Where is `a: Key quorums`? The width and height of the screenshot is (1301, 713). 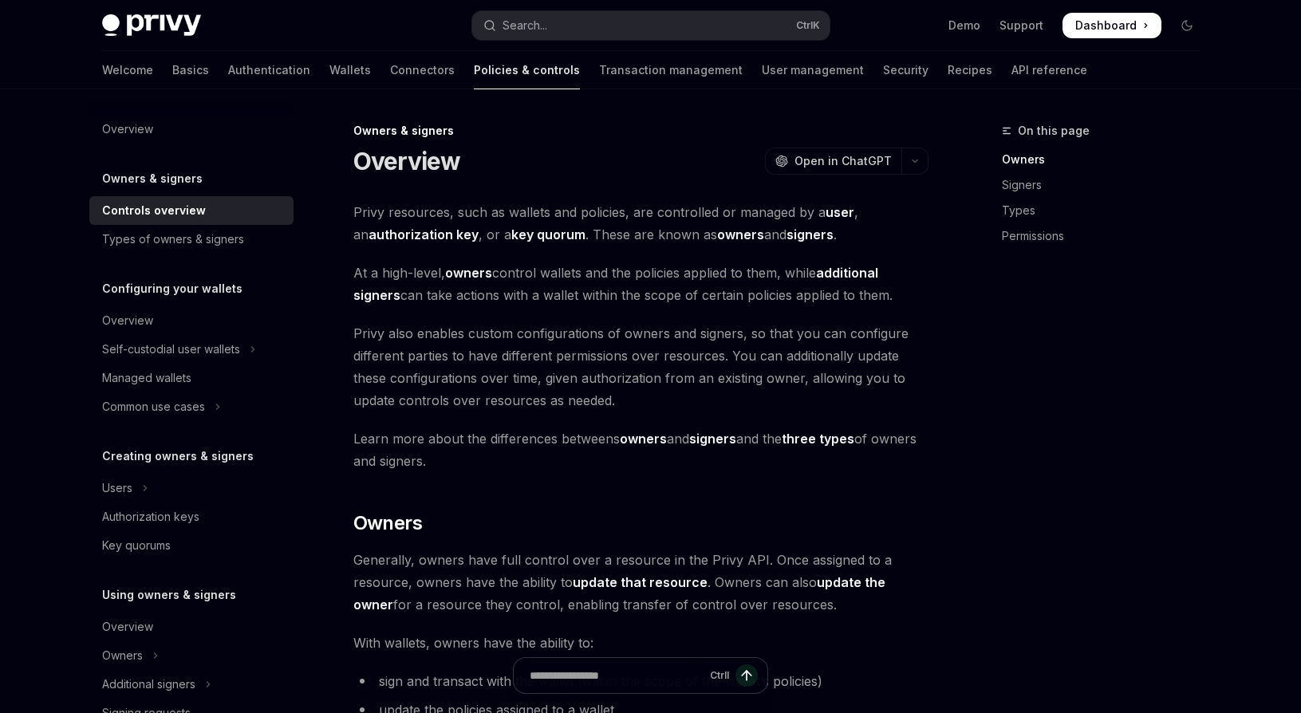
a: Key quorums is located at coordinates (191, 546).